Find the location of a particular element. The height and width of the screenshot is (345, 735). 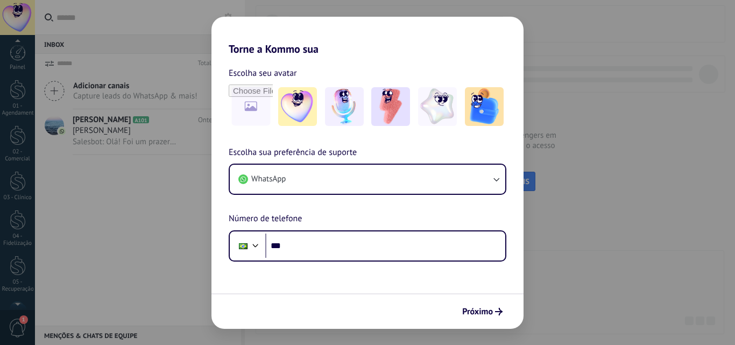

span: WhatsApp is located at coordinates (269, 179).